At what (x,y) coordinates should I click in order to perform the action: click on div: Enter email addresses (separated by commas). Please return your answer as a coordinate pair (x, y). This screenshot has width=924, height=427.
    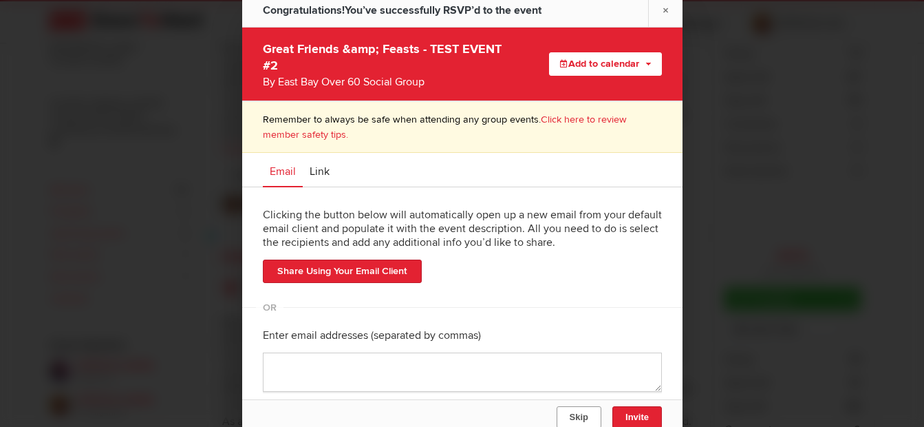
    Looking at the image, I should click on (462, 335).